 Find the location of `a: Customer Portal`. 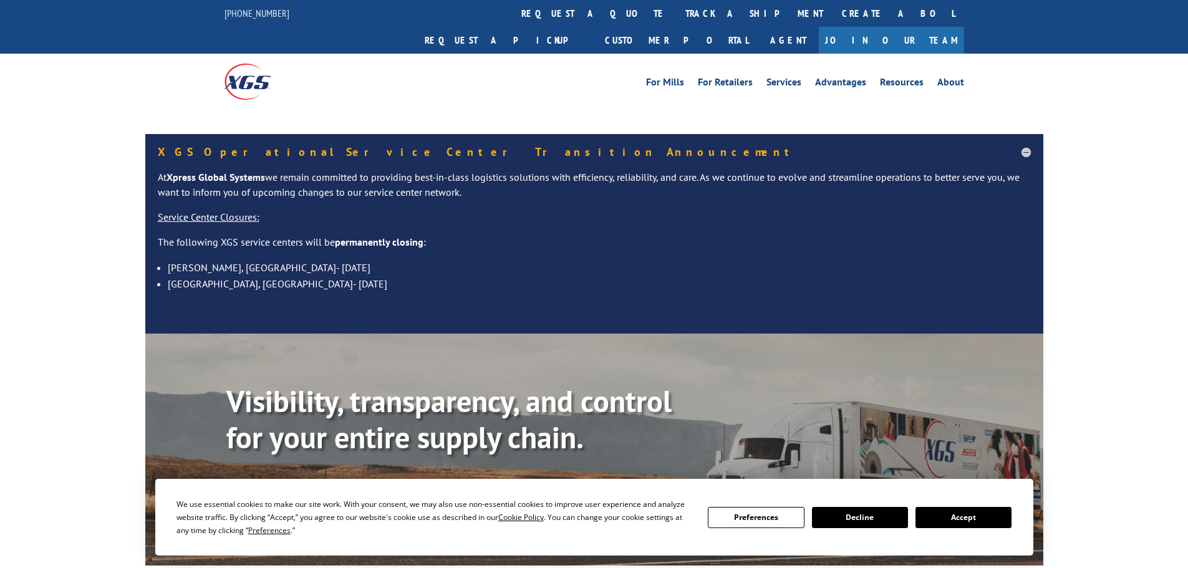

a: Customer Portal is located at coordinates (677, 40).